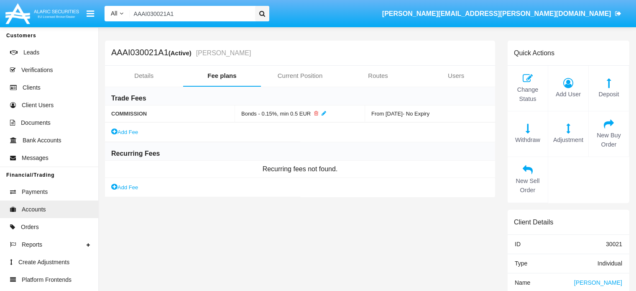 Image resolution: width=636 pixels, height=291 pixels. What do you see at coordinates (528, 185) in the screenshot?
I see `span: New Sell Order` at bounding box center [528, 185].